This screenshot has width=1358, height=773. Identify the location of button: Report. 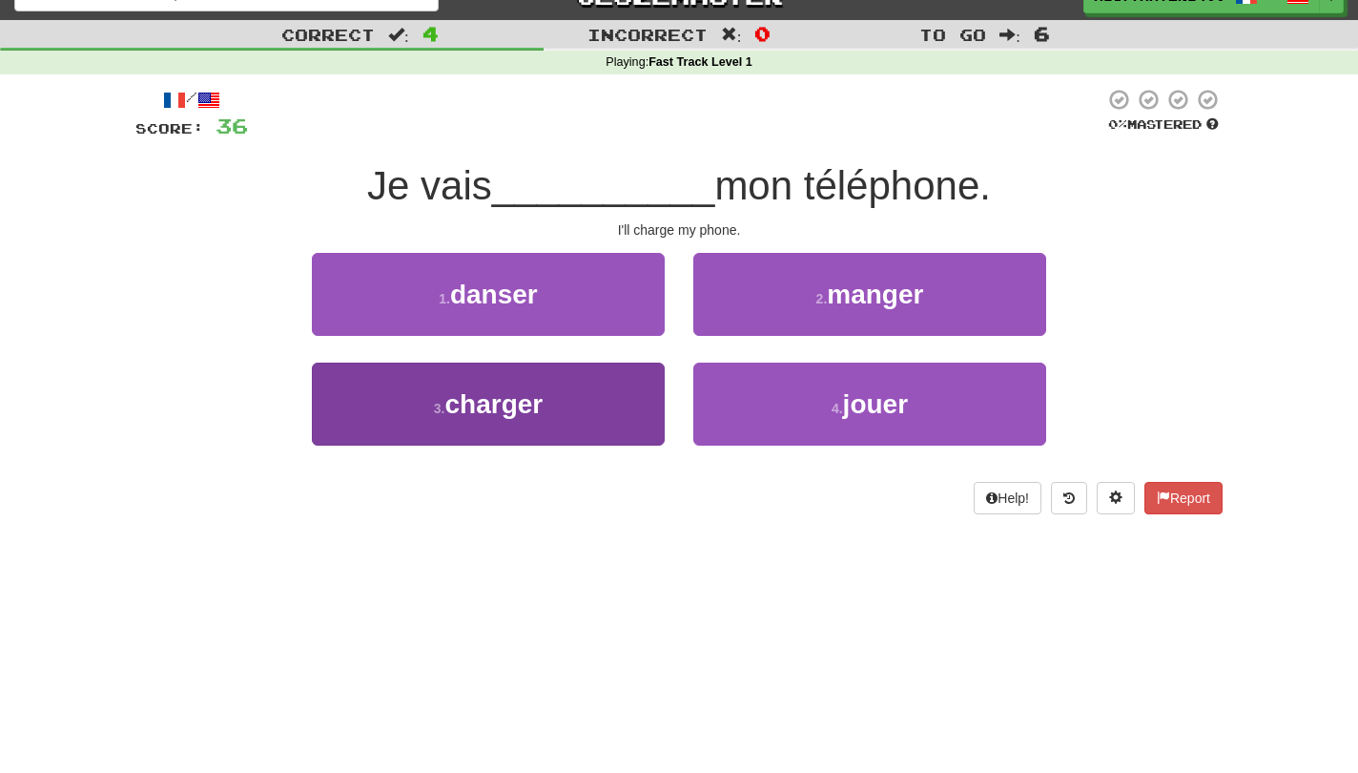
(1184, 498).